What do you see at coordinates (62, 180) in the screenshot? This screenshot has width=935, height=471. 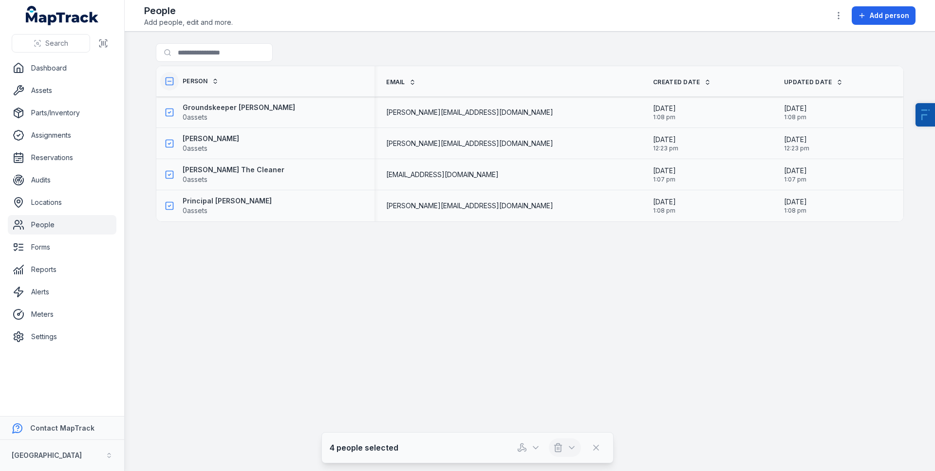 I see `a: Audits` at bounding box center [62, 180].